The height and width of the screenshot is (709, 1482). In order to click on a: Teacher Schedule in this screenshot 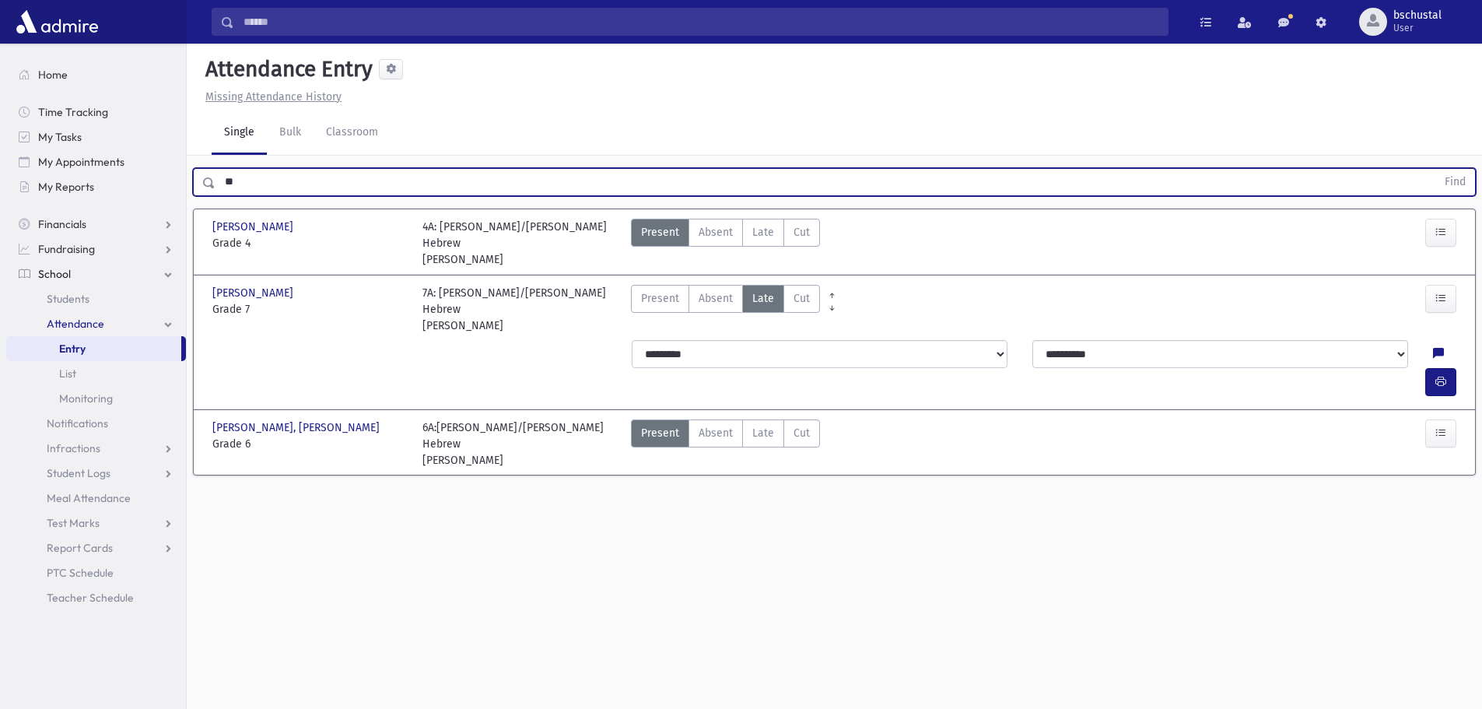, I will do `click(96, 598)`.